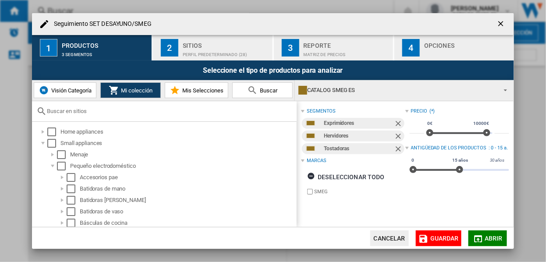  Describe the element at coordinates (100, 24) in the screenshot. I see `h4: Seguimiento SET DESAYUNO/SMEG` at that location.